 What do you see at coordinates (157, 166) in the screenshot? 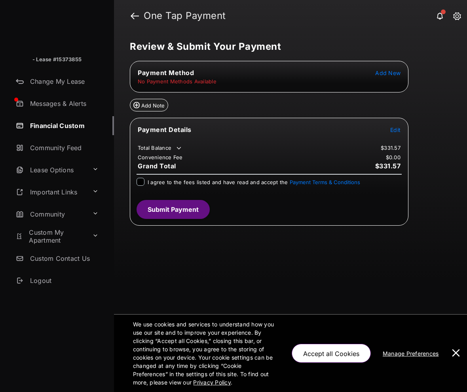
I see `span: Grand Total` at bounding box center [157, 166].